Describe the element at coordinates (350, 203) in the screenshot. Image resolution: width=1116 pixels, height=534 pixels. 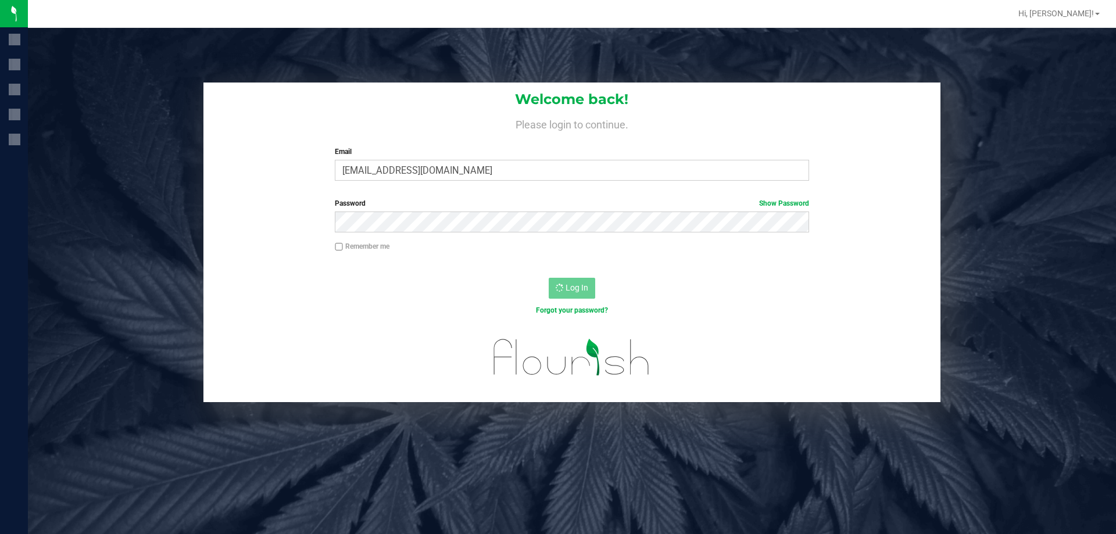
I see `span: Password` at that location.